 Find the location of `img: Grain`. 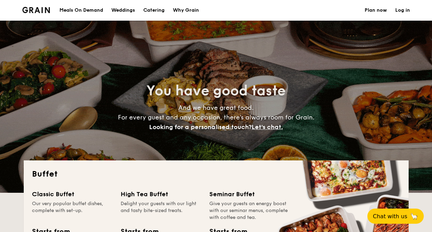

img: Grain is located at coordinates (36, 10).